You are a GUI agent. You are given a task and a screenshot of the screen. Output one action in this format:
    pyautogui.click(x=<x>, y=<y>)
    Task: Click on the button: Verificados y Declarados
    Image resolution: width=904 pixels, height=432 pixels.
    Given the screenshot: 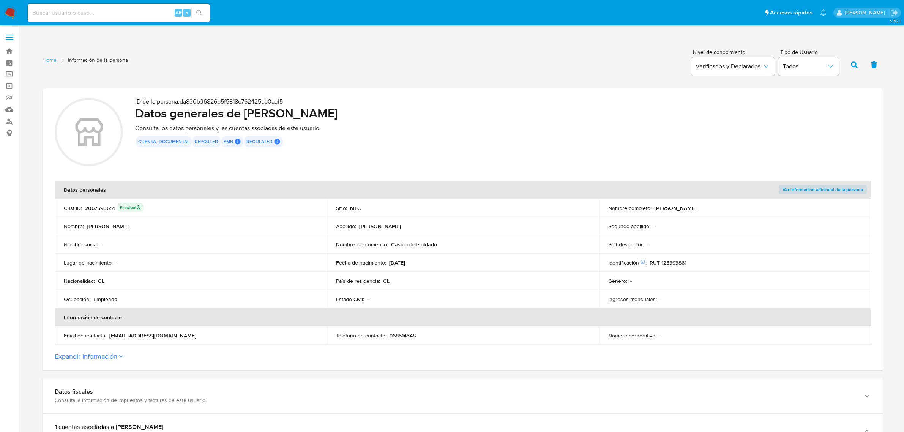 What is the action you would take?
    pyautogui.click(x=733, y=66)
    